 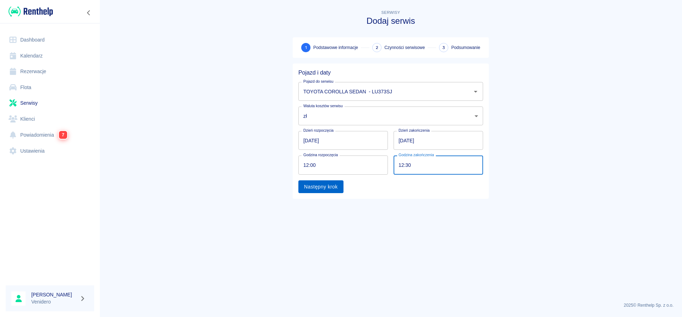 I want to click on span: 3, so click(x=444, y=48).